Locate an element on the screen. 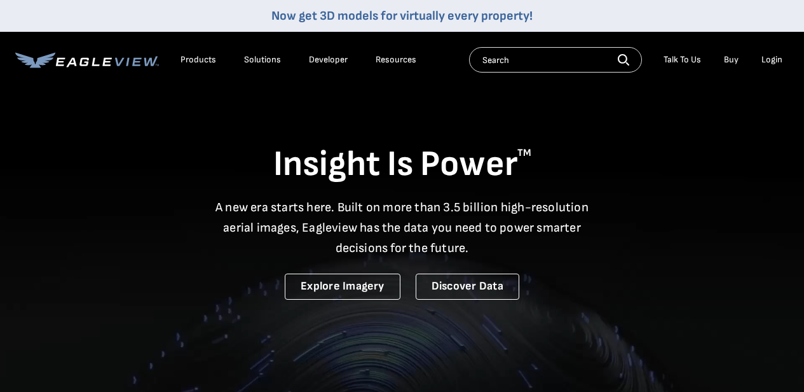 This screenshot has width=804, height=392. a: Explore Imagery is located at coordinates (343, 286).